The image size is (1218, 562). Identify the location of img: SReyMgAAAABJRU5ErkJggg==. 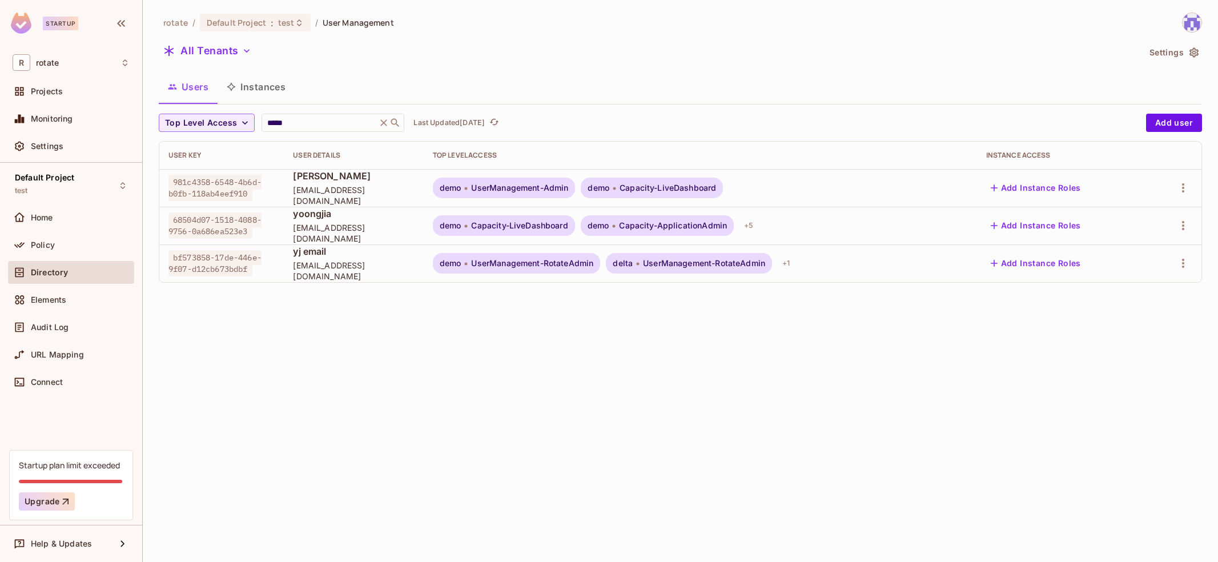
(21, 23).